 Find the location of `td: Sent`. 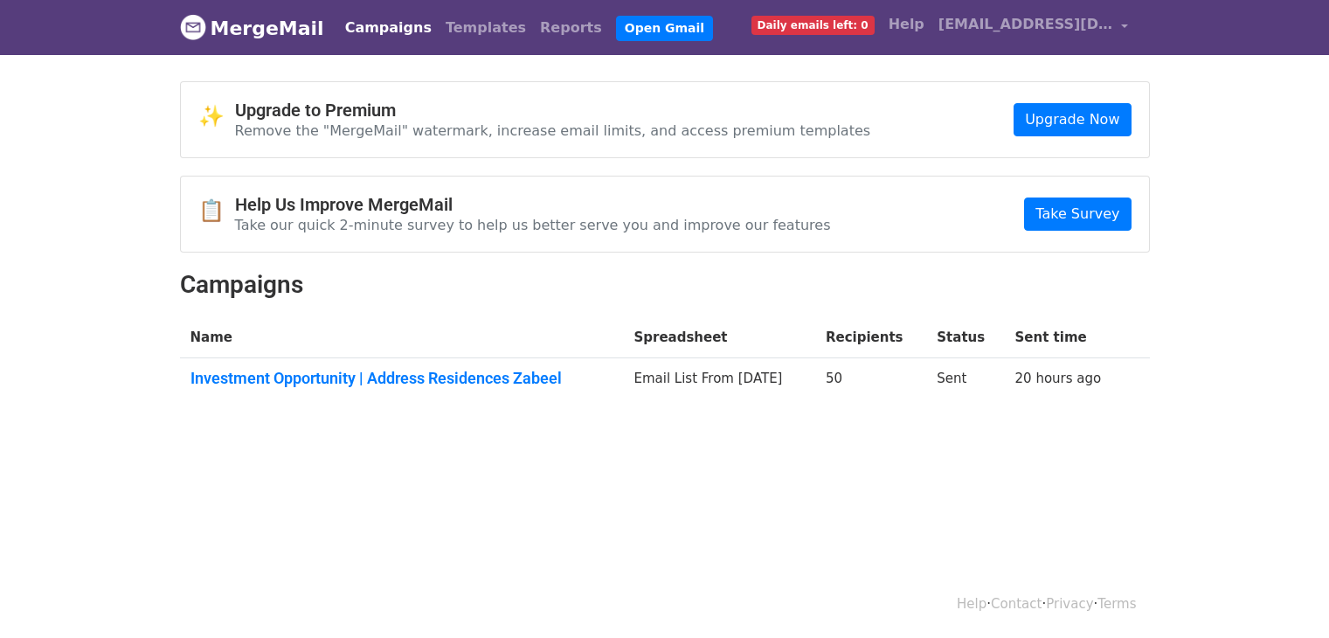

td: Sent is located at coordinates (964, 382).